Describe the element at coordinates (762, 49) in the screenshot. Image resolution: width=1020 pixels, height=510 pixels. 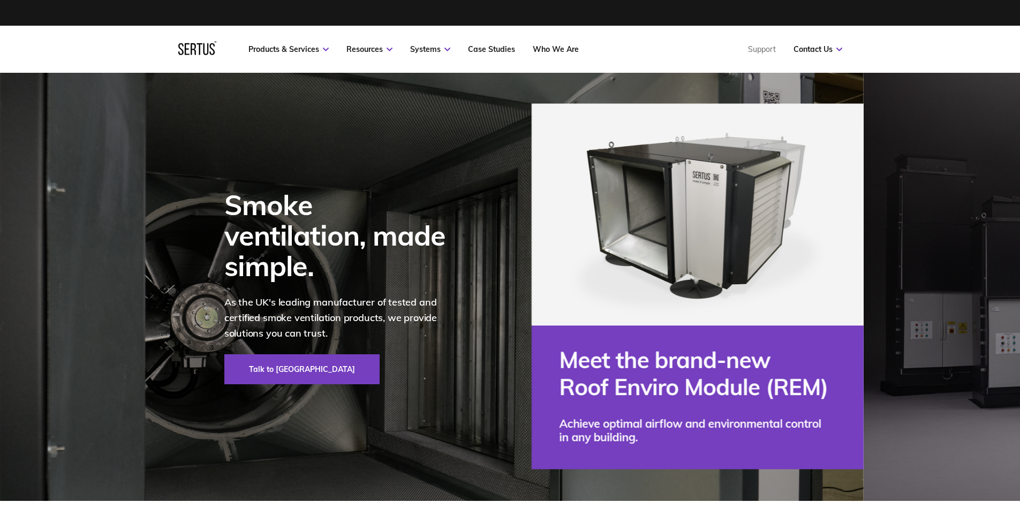
I see `a: Support` at that location.